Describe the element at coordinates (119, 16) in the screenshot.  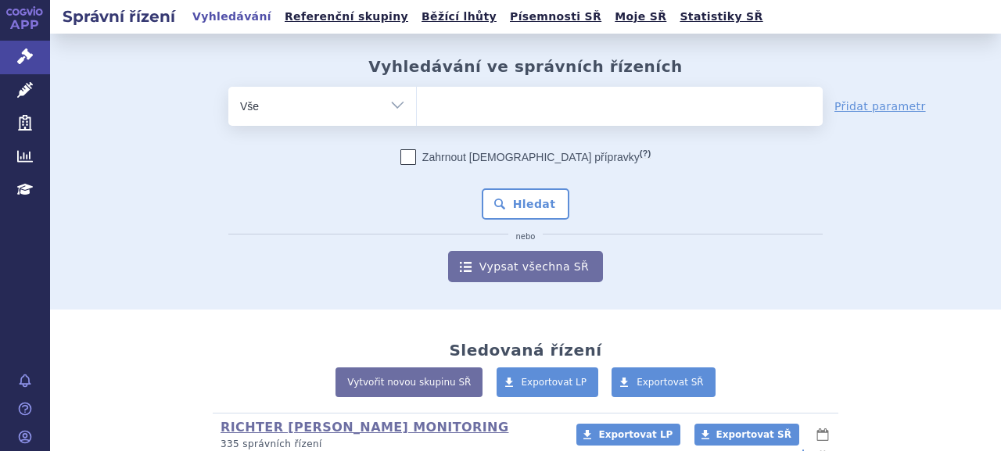
I see `h2: Správní řízení` at that location.